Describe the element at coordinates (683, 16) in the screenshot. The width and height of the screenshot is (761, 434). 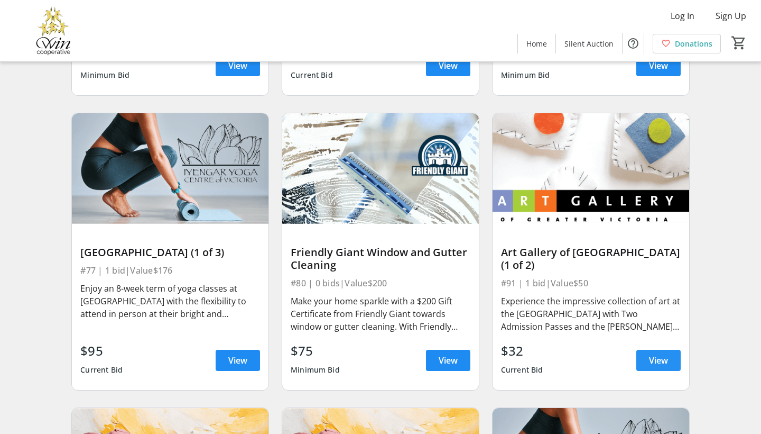
I see `button: Log In` at that location.